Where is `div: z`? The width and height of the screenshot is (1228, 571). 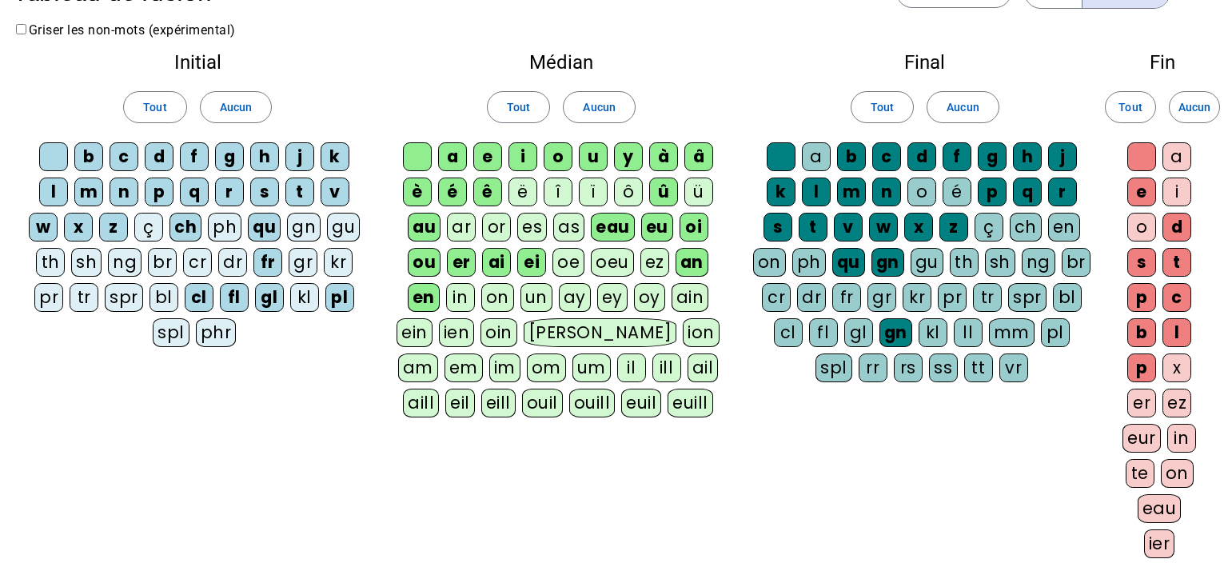
div: z is located at coordinates (954, 227).